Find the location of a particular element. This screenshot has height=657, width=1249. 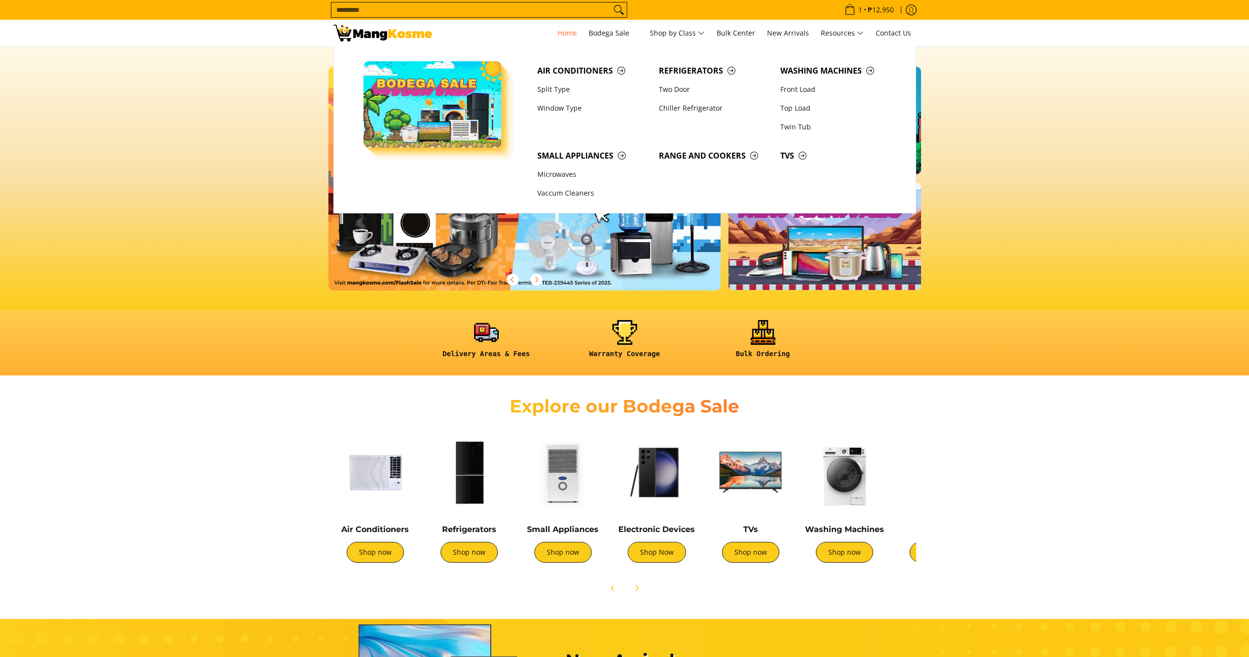

a: Split Type is located at coordinates (593, 89).